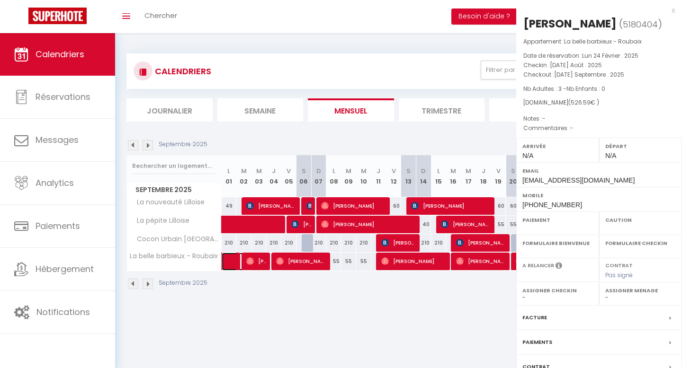 The height and width of the screenshot is (368, 682). What do you see at coordinates (535, 318) in the screenshot?
I see `label: Facture` at bounding box center [535, 318].